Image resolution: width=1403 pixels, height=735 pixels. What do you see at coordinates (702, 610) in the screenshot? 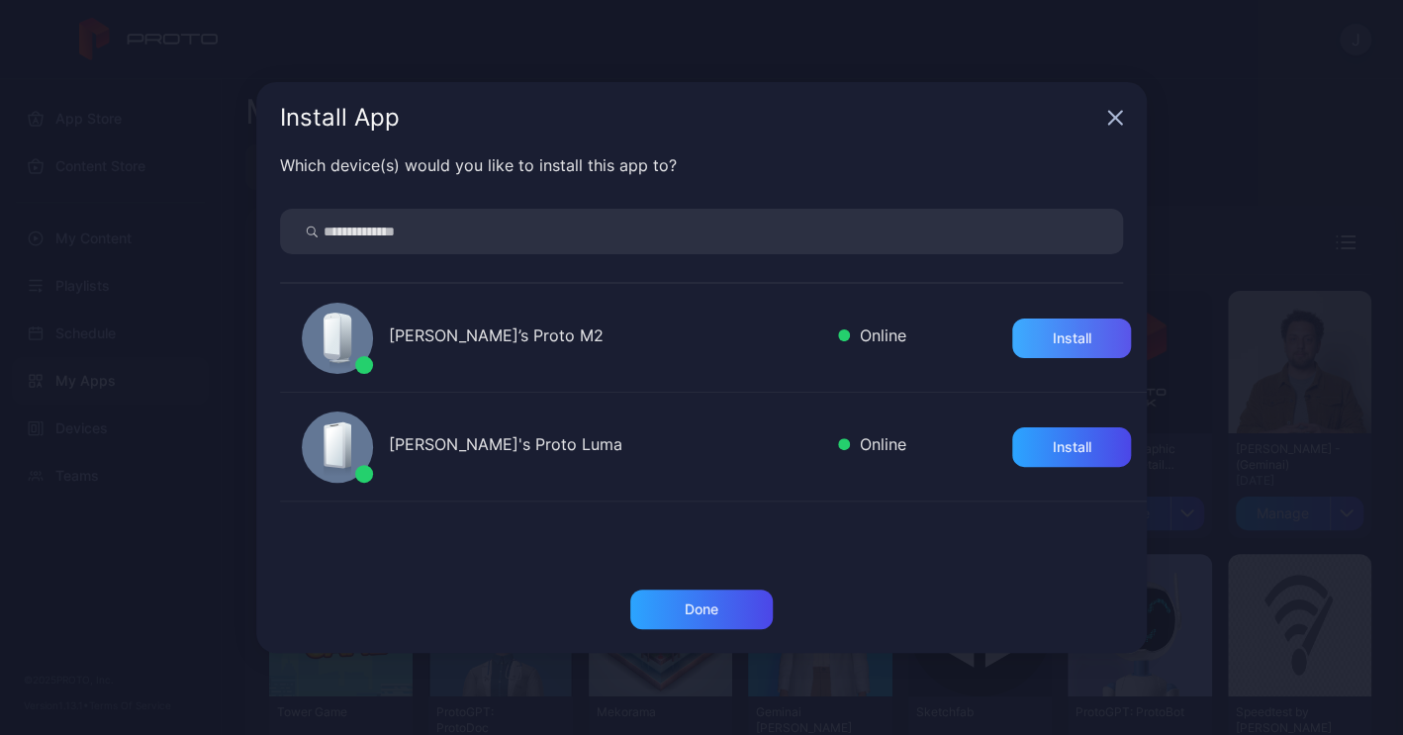
I see `div: Done` at bounding box center [702, 610].